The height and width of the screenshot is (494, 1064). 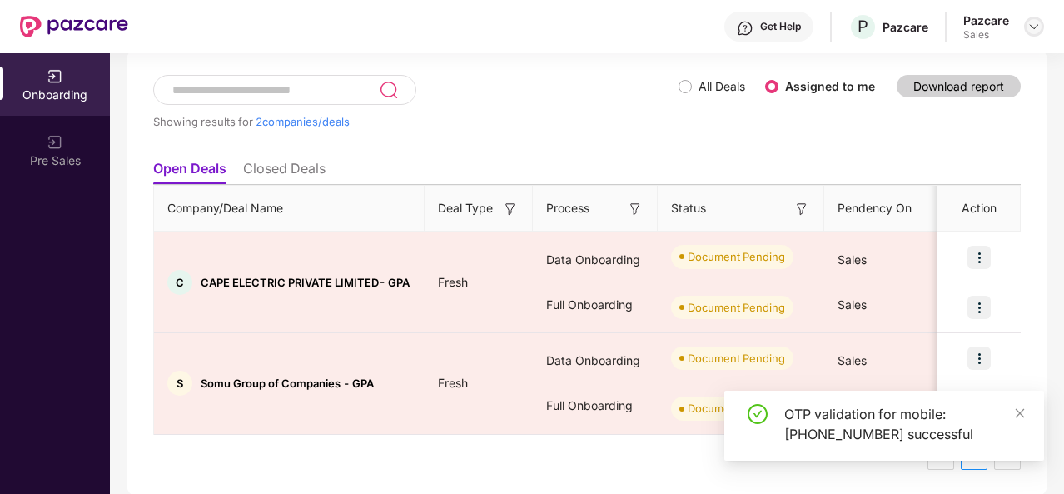 What do you see at coordinates (979, 208) in the screenshot?
I see `th: Action` at bounding box center [979, 208].